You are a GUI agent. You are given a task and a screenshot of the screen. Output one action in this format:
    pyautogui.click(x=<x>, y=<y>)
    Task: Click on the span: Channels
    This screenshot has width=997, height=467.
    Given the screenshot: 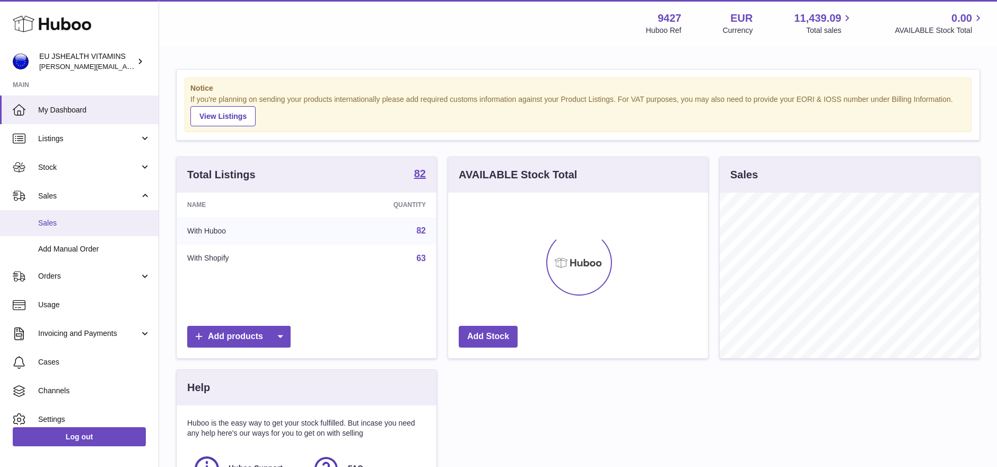 What is the action you would take?
    pyautogui.click(x=94, y=390)
    